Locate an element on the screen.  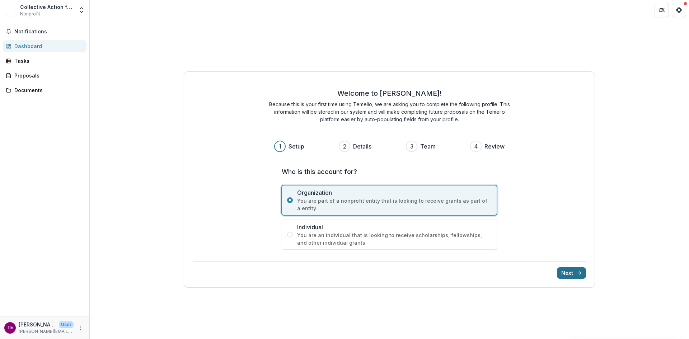
button: Open entity switcher is located at coordinates (82, 10).